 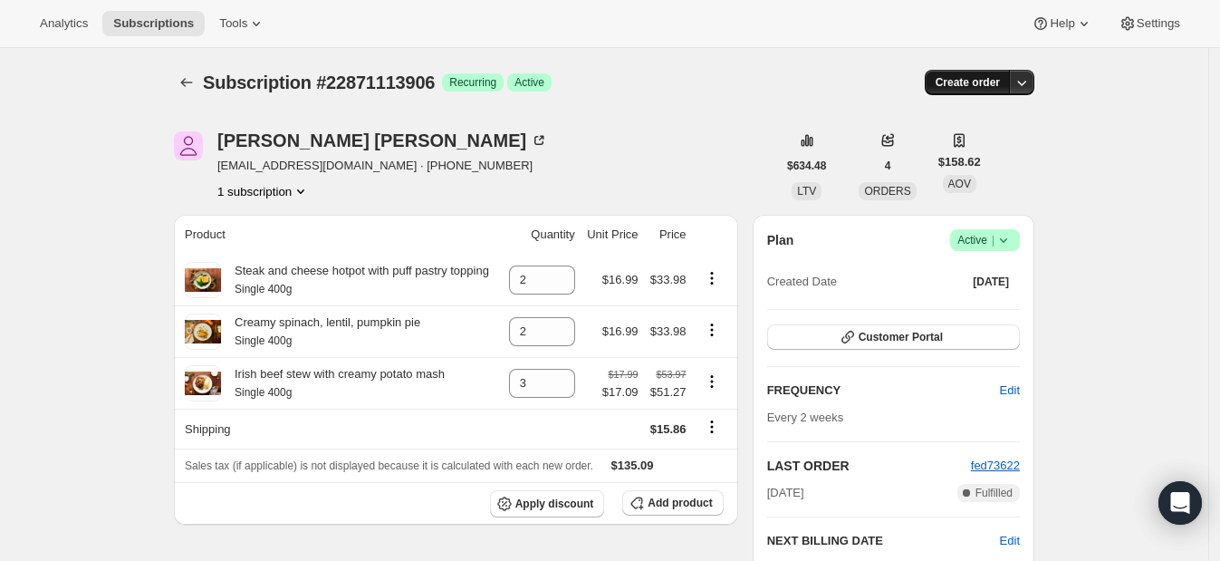 What do you see at coordinates (355, 280) in the screenshot?
I see `div: Steak and cheese hotpot with puff pastry topping` at bounding box center [355, 280].